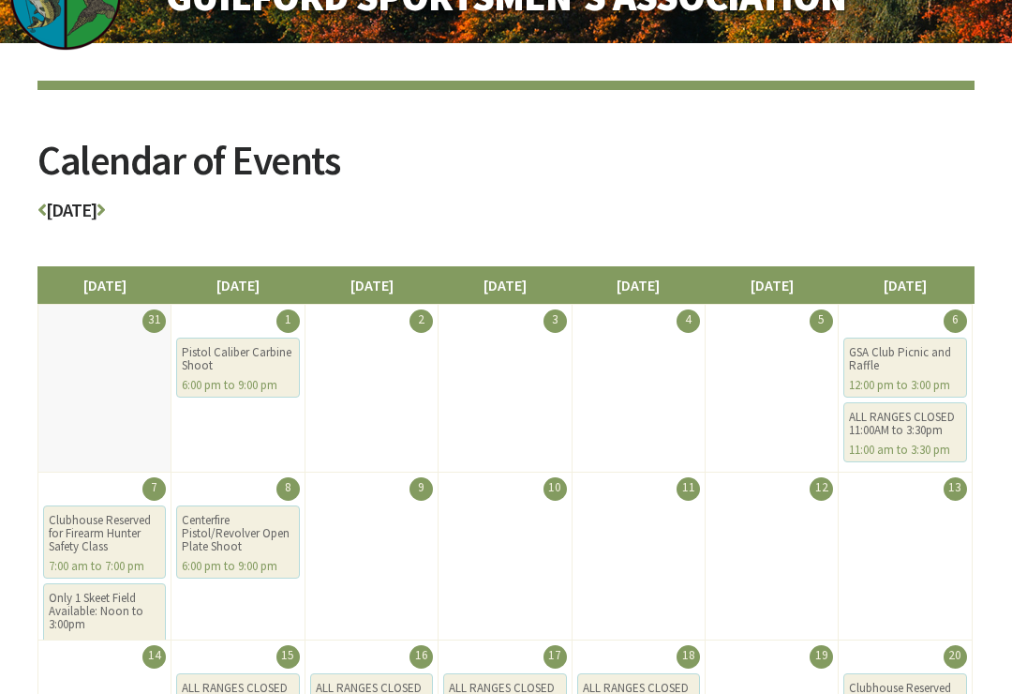  I want to click on div: 15, so click(288, 656).